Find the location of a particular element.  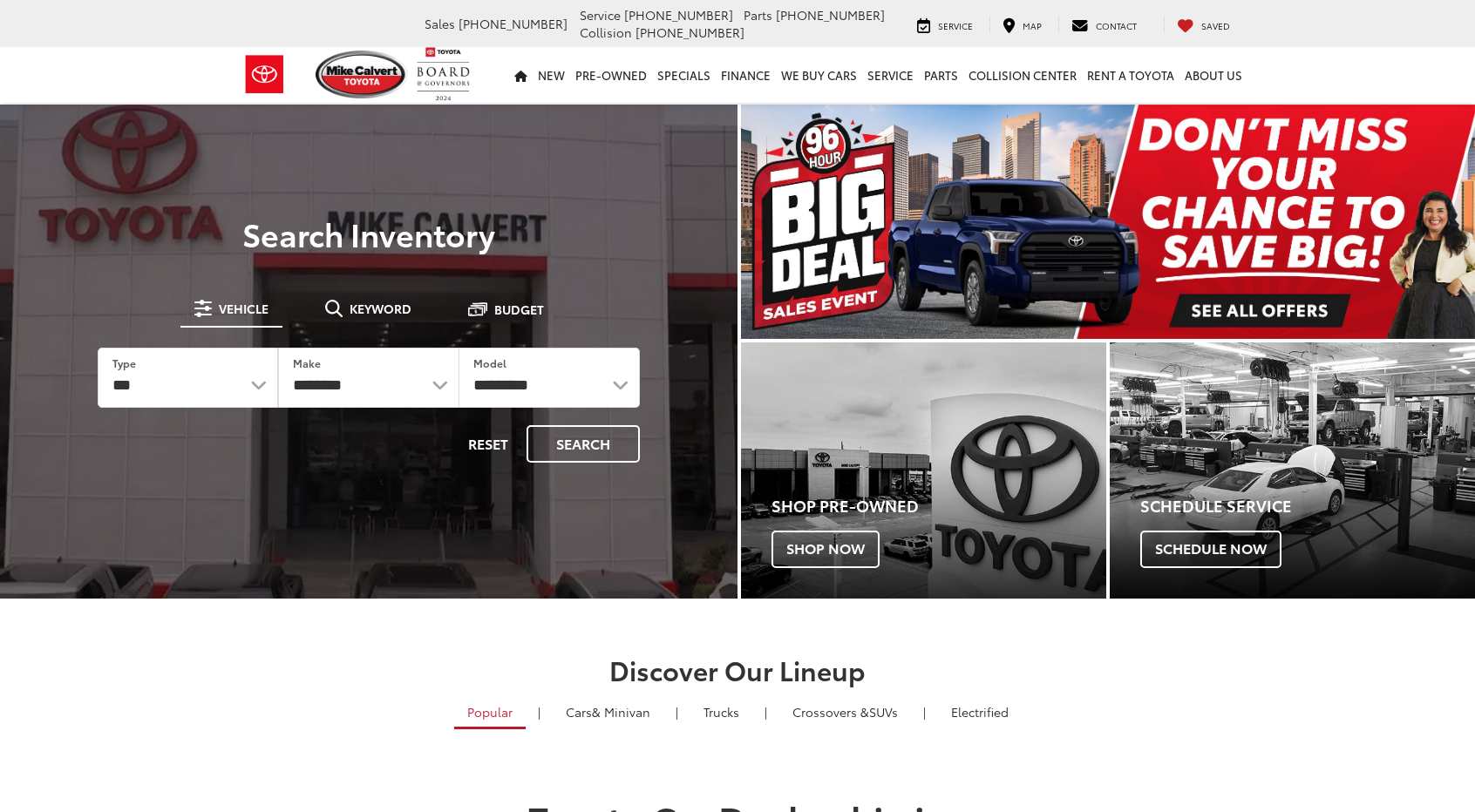

a: Contact is located at coordinates (1104, 25).